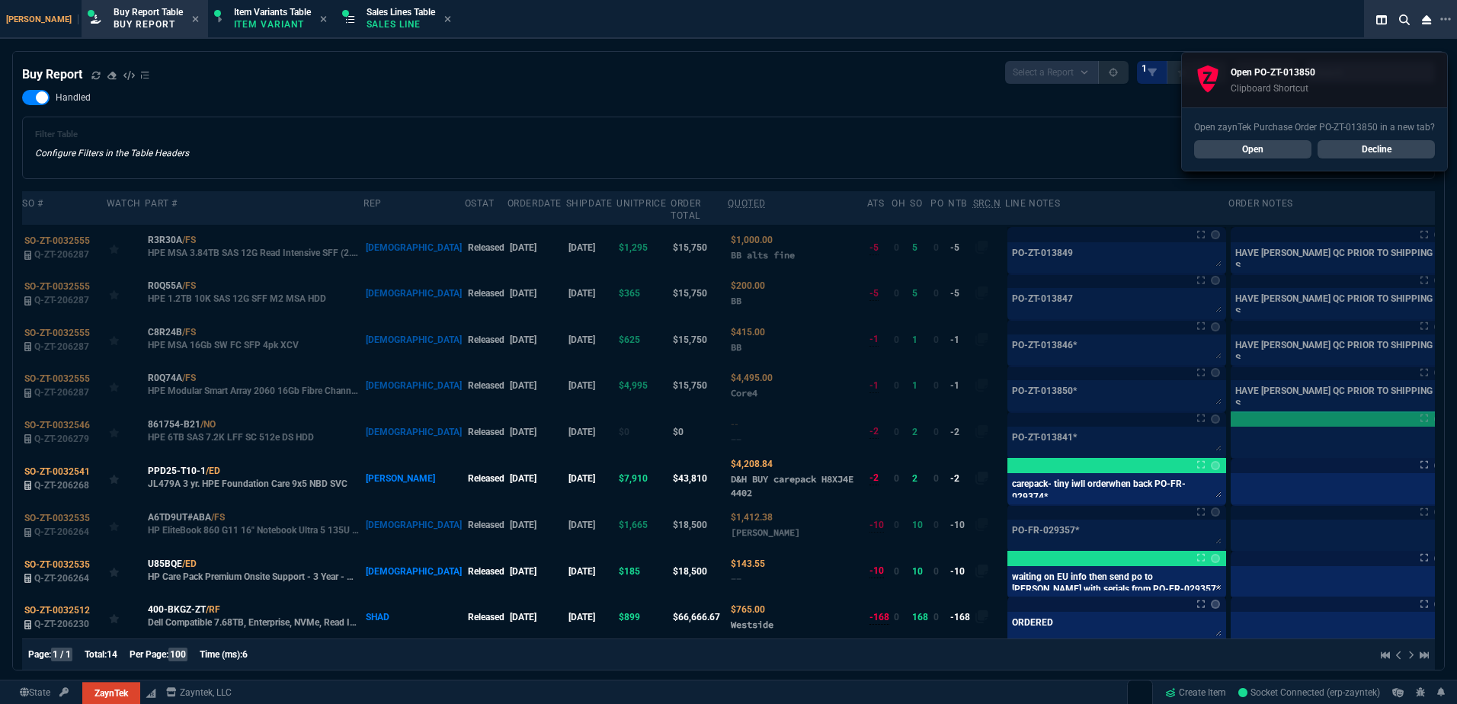  Describe the element at coordinates (1309, 693) in the screenshot. I see `span: Socket Connected (erp-zayntek)` at that location.